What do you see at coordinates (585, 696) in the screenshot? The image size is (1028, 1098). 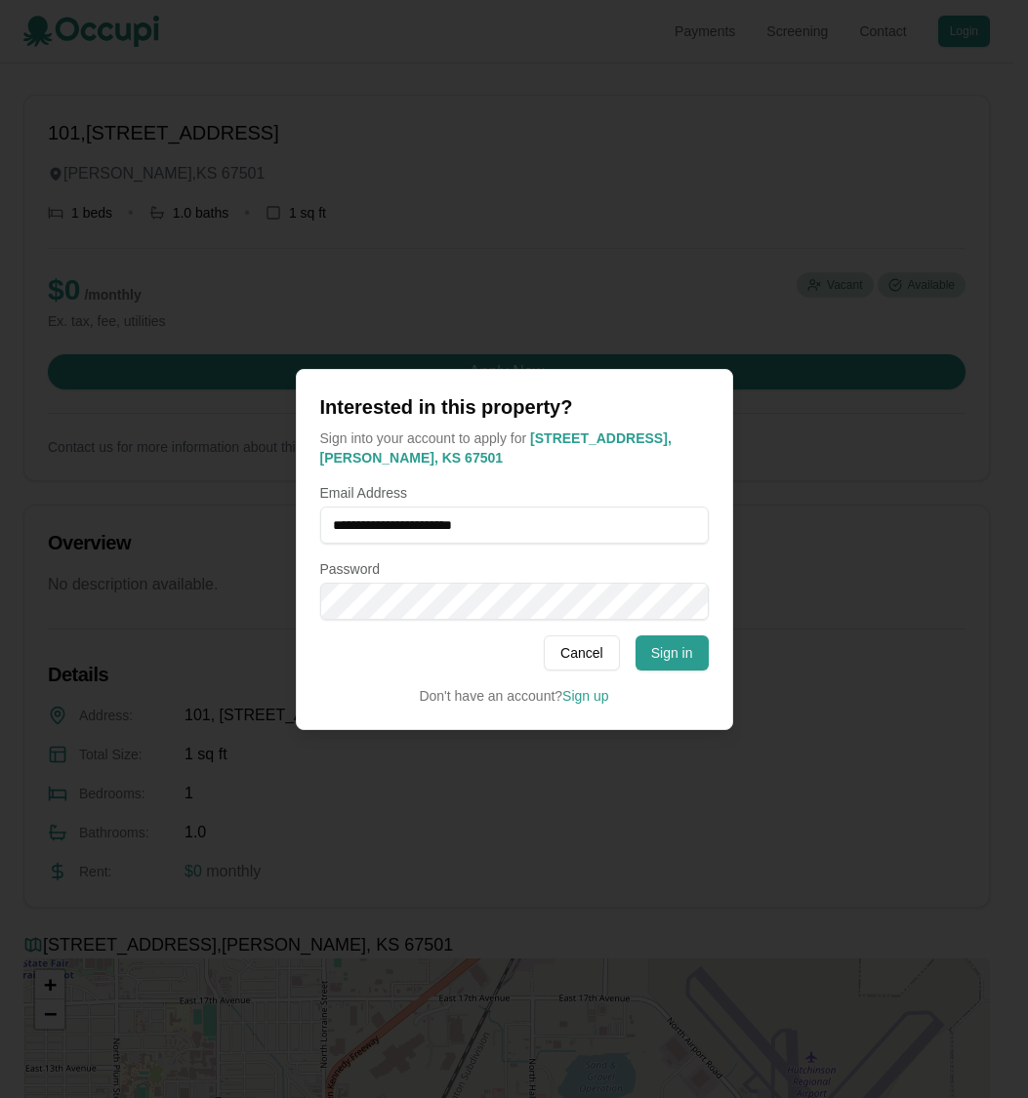 I see `a: Sign up` at bounding box center [585, 696].